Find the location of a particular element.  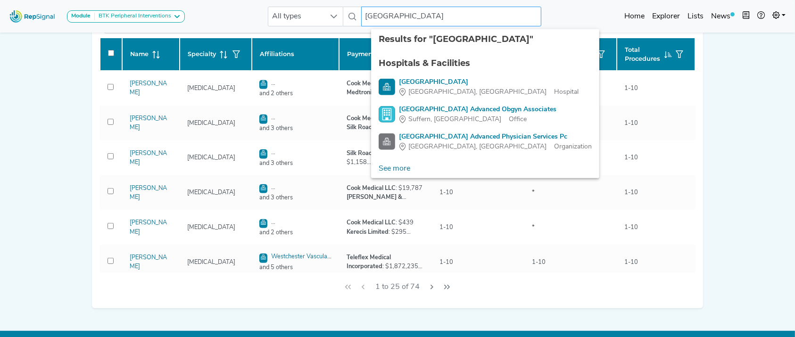

span: and 5 others is located at coordinates (295, 267).